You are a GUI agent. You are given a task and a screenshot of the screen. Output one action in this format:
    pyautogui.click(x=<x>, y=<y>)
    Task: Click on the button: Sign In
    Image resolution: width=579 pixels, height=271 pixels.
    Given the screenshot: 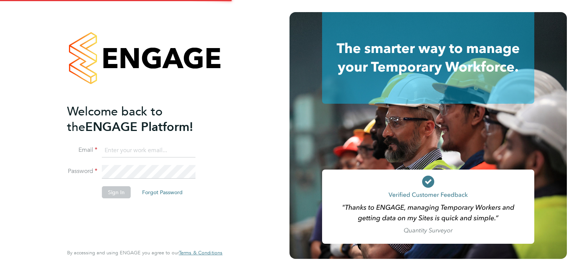 What is the action you would take?
    pyautogui.click(x=116, y=193)
    